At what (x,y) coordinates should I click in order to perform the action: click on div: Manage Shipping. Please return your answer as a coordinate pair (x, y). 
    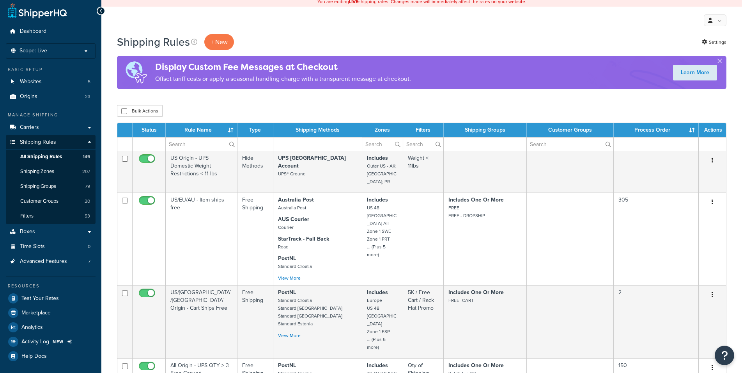
    Looking at the image, I should click on (51, 115).